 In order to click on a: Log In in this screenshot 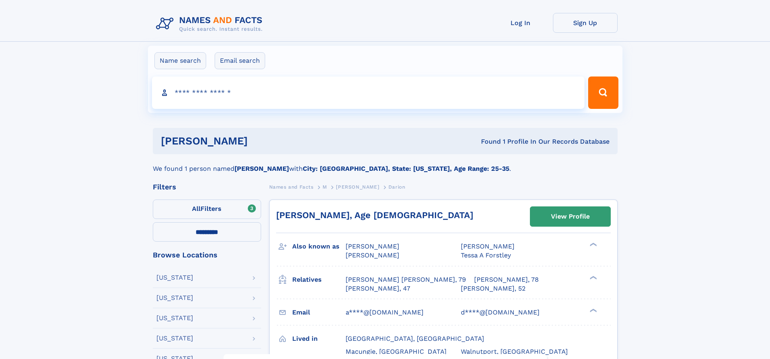, I will do `click(521, 23)`.